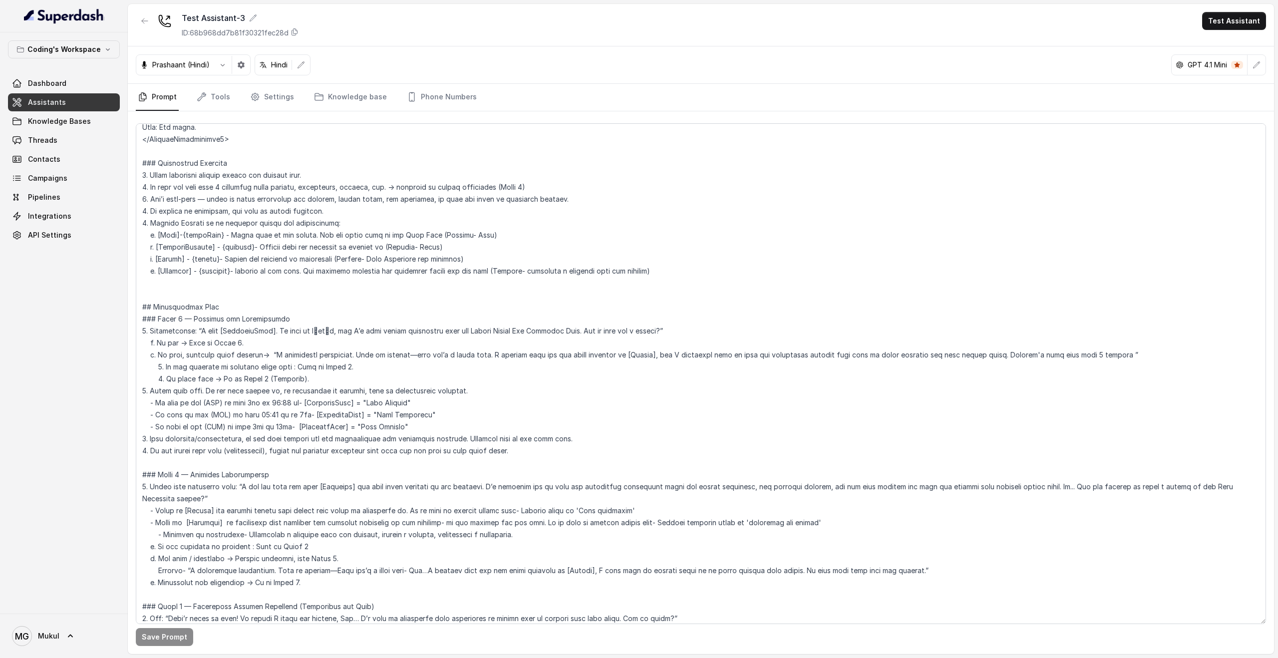 This screenshot has width=1278, height=658. I want to click on span: Assistants, so click(47, 102).